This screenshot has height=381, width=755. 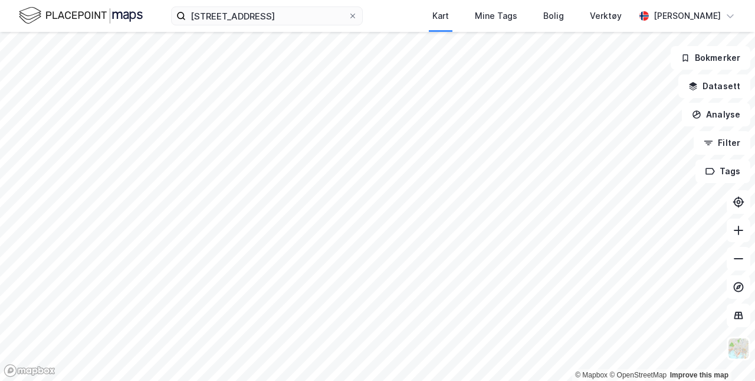 I want to click on div: Bolig, so click(x=554, y=16).